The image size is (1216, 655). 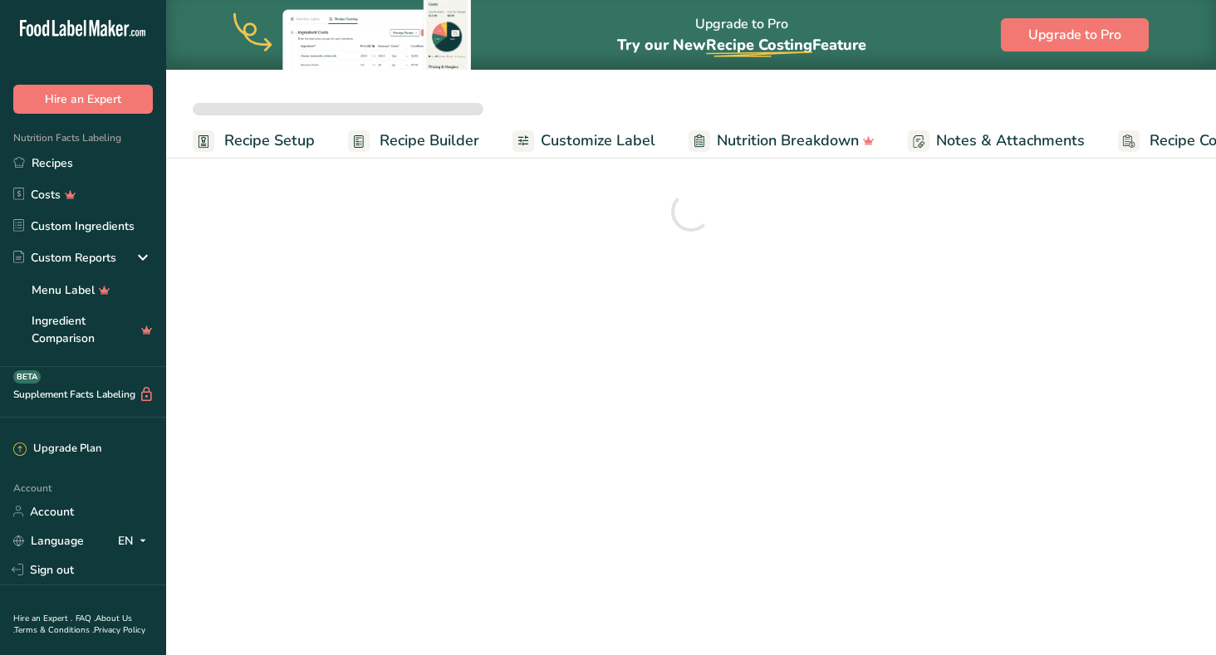 What do you see at coordinates (429, 140) in the screenshot?
I see `span: Recipe Builder` at bounding box center [429, 140].